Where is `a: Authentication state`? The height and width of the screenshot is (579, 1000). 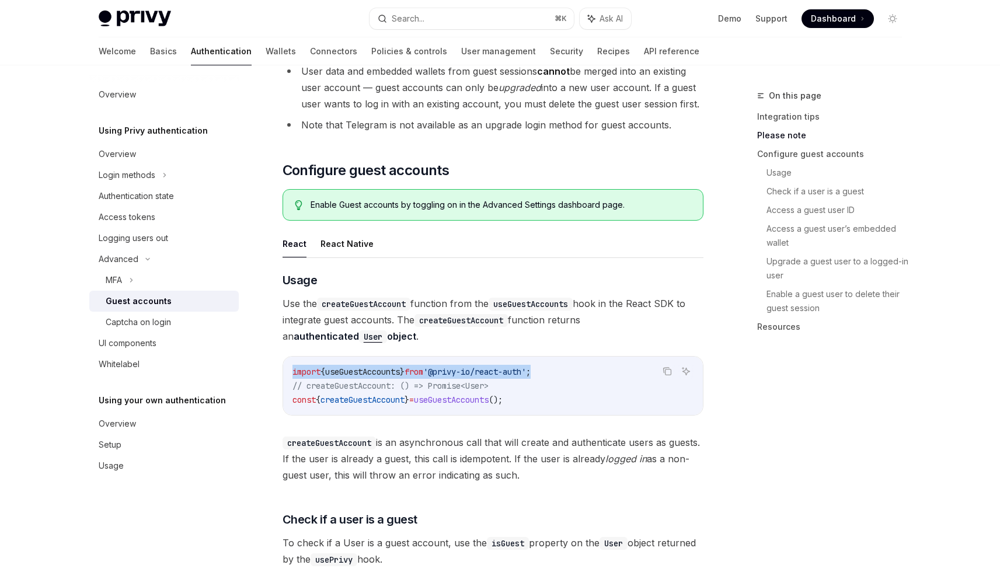 a: Authentication state is located at coordinates (164, 196).